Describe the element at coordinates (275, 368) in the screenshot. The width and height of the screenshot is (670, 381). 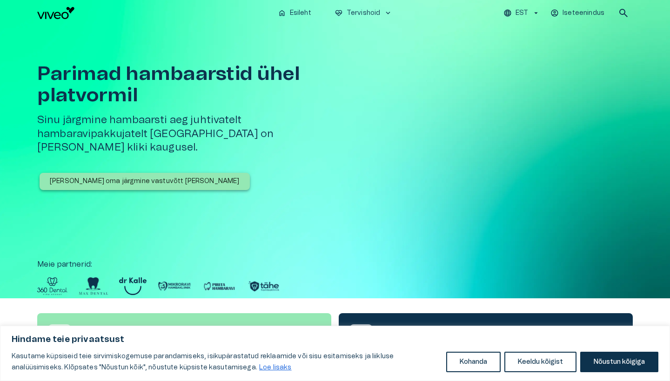
I see `a: Loe lisaks` at that location.